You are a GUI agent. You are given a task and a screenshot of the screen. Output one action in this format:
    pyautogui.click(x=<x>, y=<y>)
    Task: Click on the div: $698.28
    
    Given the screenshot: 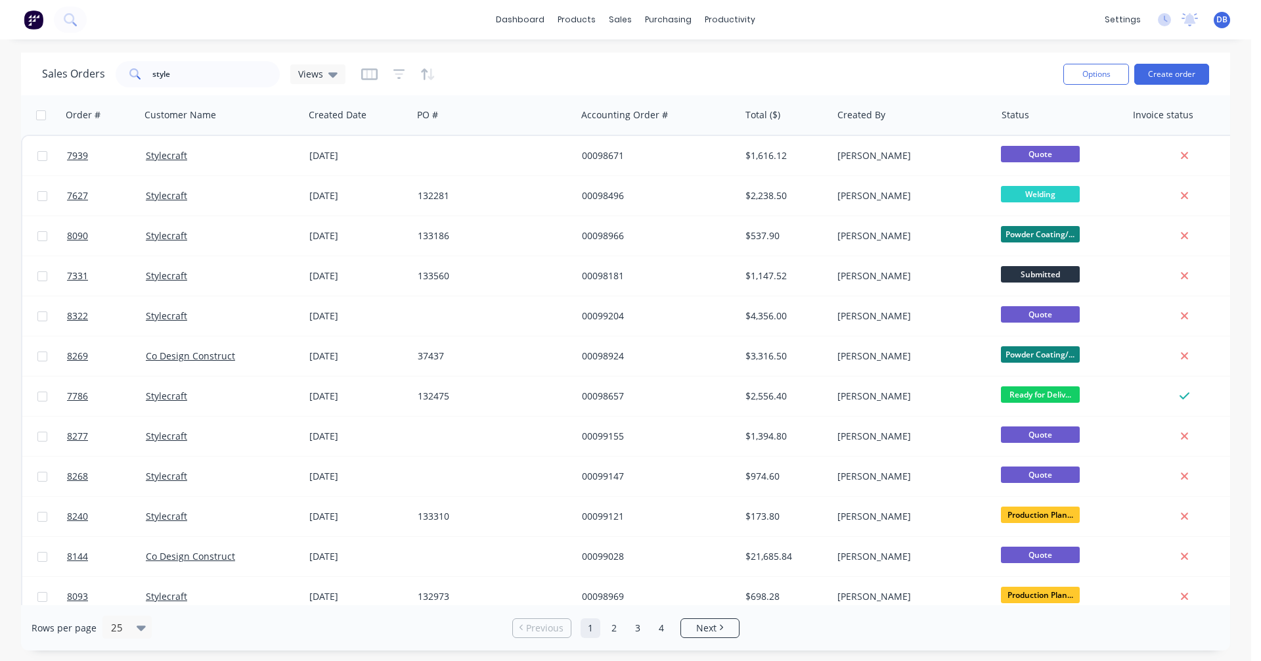 What is the action you would take?
    pyautogui.click(x=783, y=596)
    